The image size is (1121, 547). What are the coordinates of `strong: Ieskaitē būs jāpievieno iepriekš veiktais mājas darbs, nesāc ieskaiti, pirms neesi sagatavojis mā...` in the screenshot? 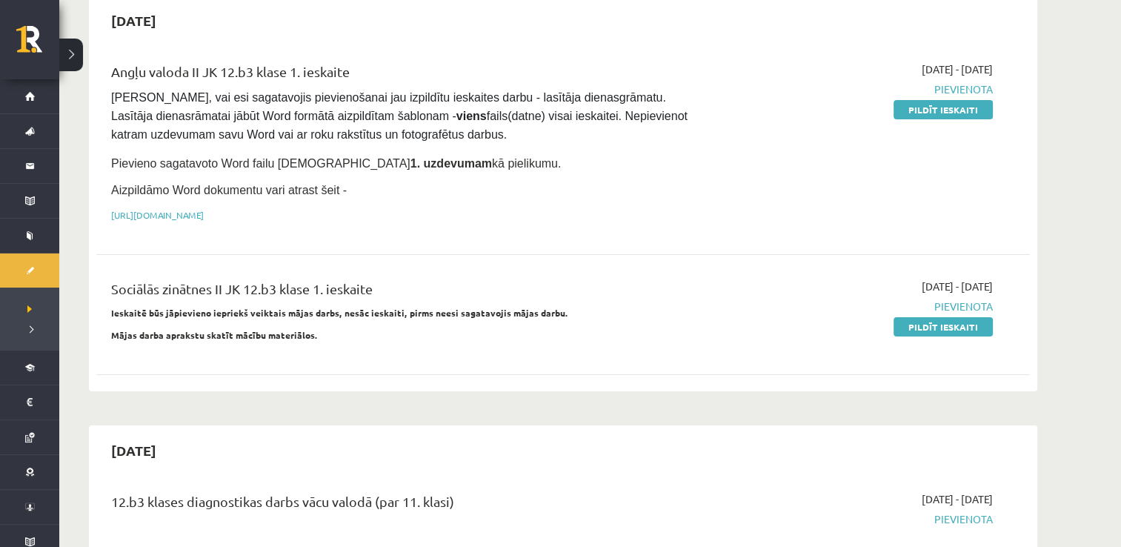 It's located at (339, 313).